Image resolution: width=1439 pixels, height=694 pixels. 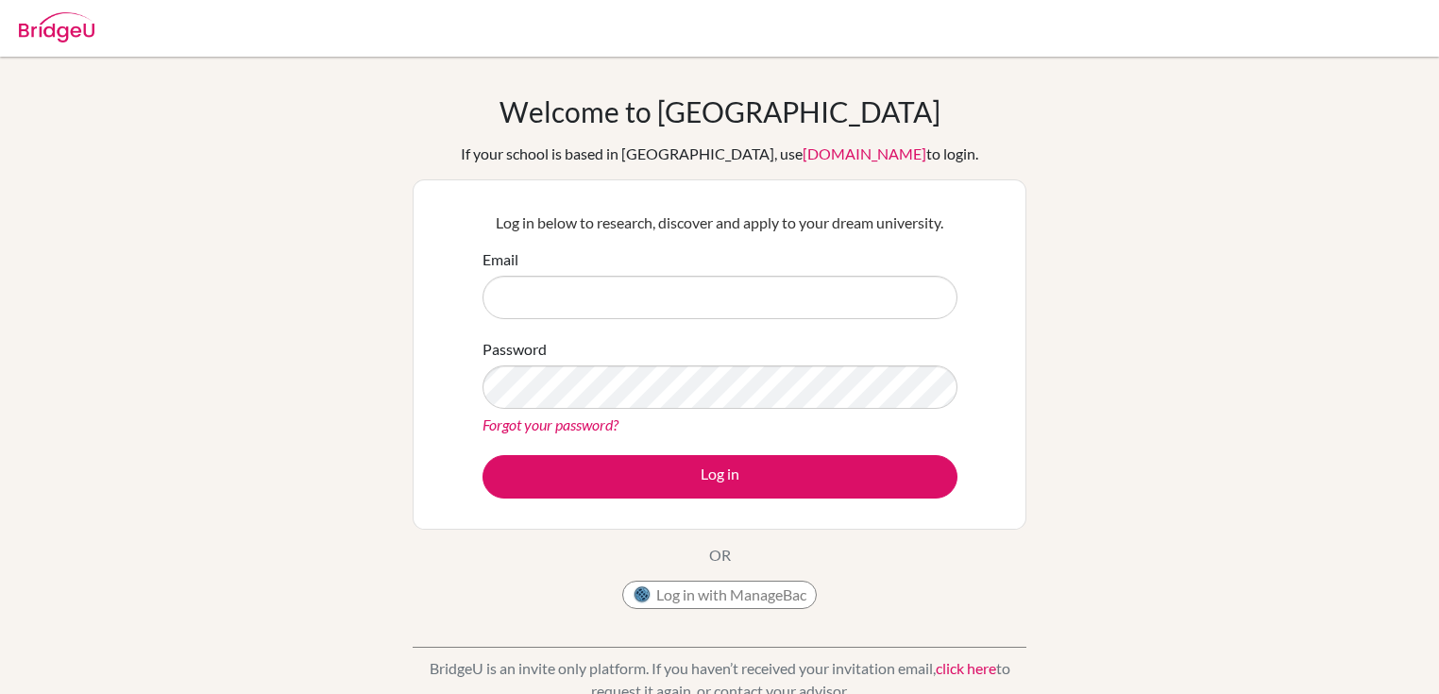 What do you see at coordinates (719, 555) in the screenshot?
I see `p: OR` at bounding box center [719, 555].